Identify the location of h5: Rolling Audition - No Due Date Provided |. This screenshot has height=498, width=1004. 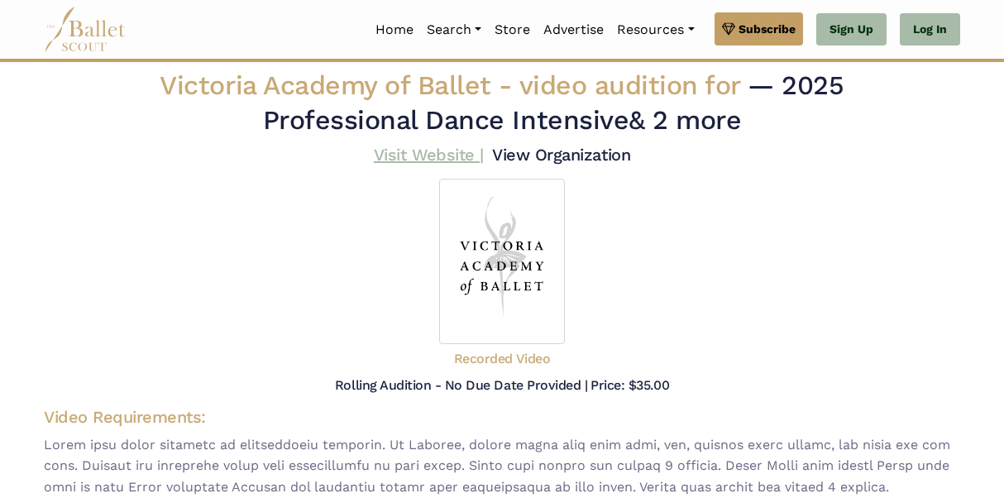
(461, 385).